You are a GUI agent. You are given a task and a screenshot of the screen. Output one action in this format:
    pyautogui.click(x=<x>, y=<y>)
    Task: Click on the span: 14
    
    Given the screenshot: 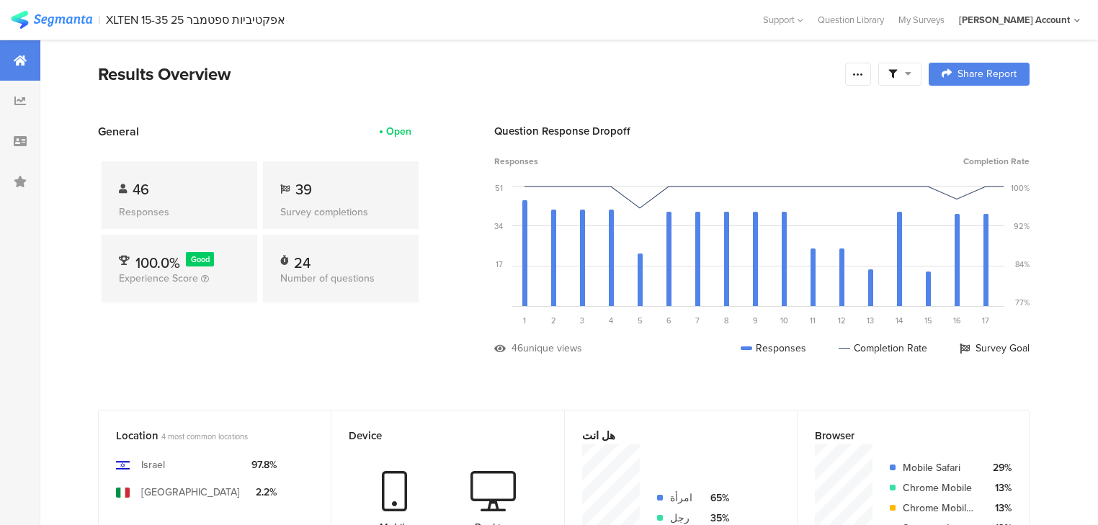 What is the action you would take?
    pyautogui.click(x=899, y=321)
    